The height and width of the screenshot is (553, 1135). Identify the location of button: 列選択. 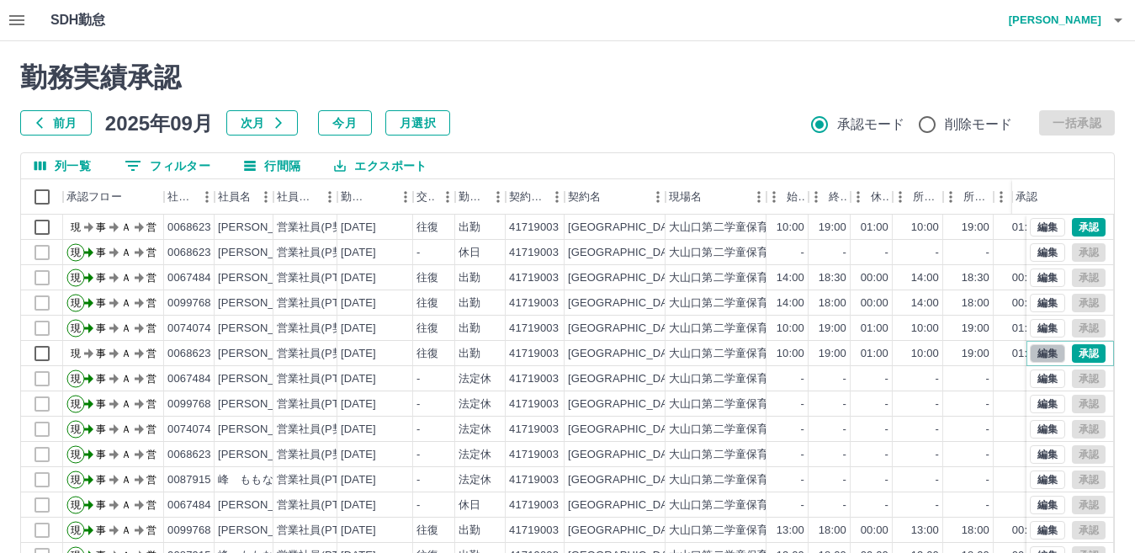
(62, 166).